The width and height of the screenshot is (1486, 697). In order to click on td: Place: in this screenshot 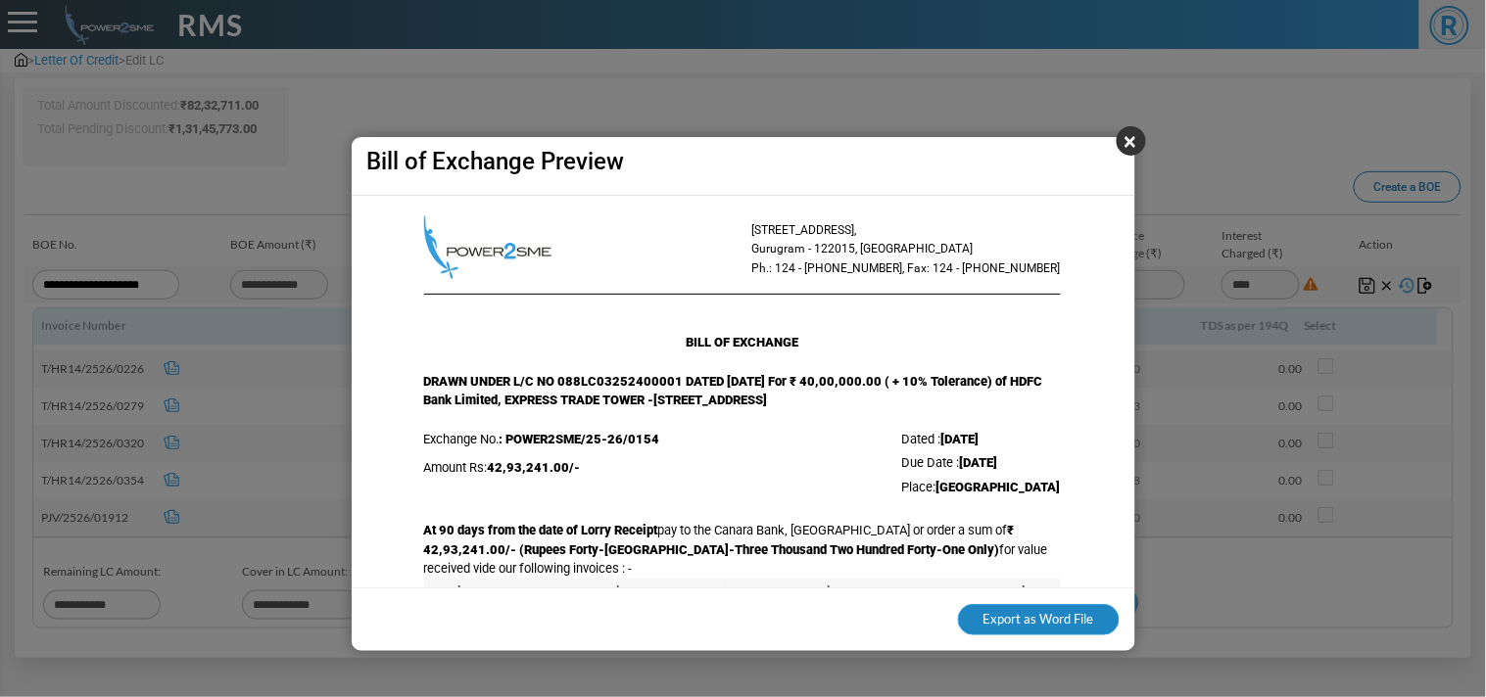, I will do `click(981, 488)`.